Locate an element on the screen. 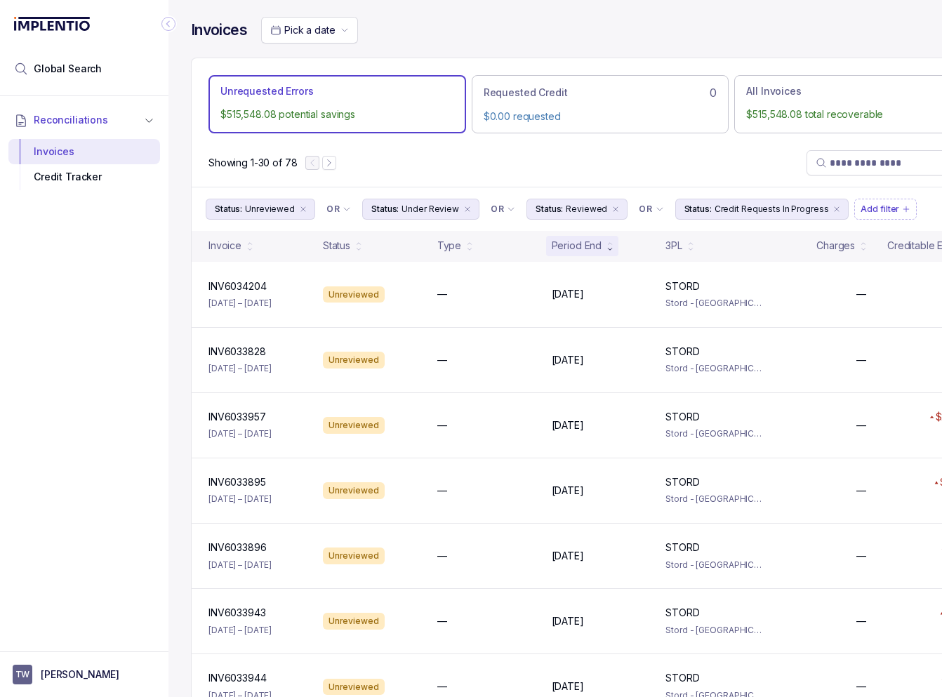 This screenshot has height=697, width=942. button: Filter Chip Reviewed is located at coordinates (577, 209).